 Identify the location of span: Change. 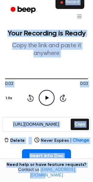
(81, 141).